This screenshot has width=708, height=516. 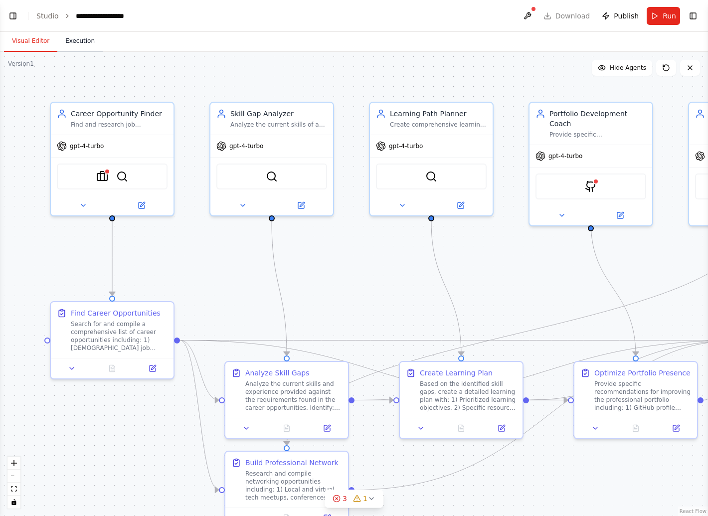 What do you see at coordinates (293, 396) in the screenshot?
I see `div: Analyze the current skills and experience provided against the requirements found in the career o...` at bounding box center [293, 396].